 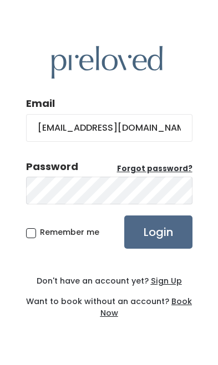 I want to click on a: Book Now, so click(x=146, y=307).